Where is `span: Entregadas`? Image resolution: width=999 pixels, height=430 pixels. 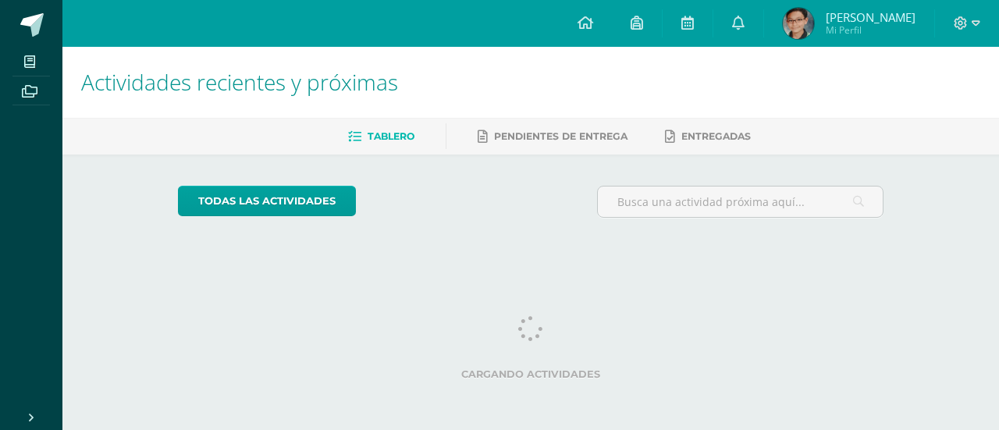 span: Entregadas is located at coordinates (716, 136).